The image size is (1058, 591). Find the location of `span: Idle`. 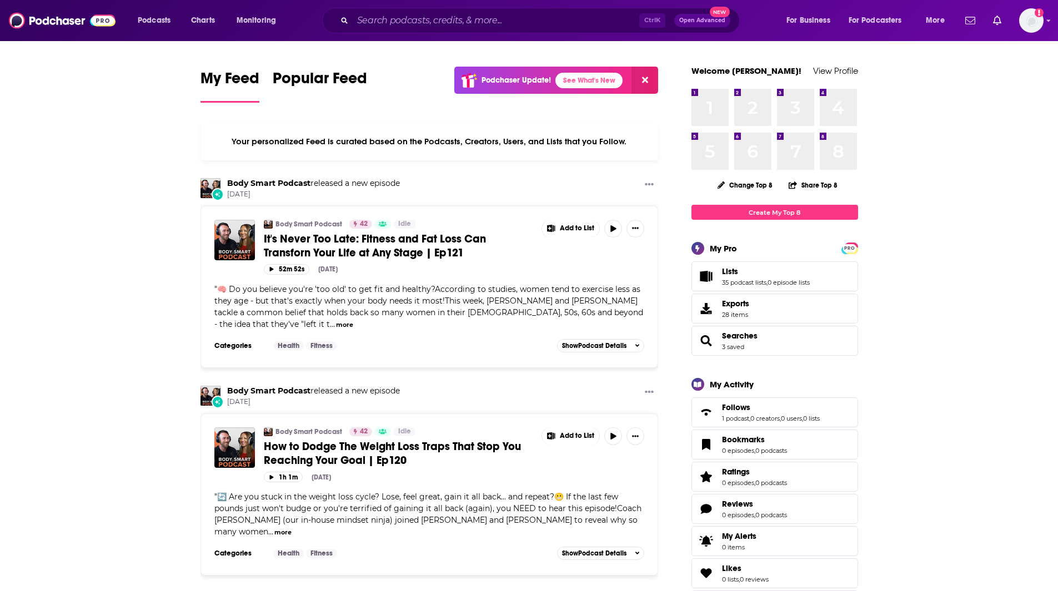

span: Idle is located at coordinates (404, 224).